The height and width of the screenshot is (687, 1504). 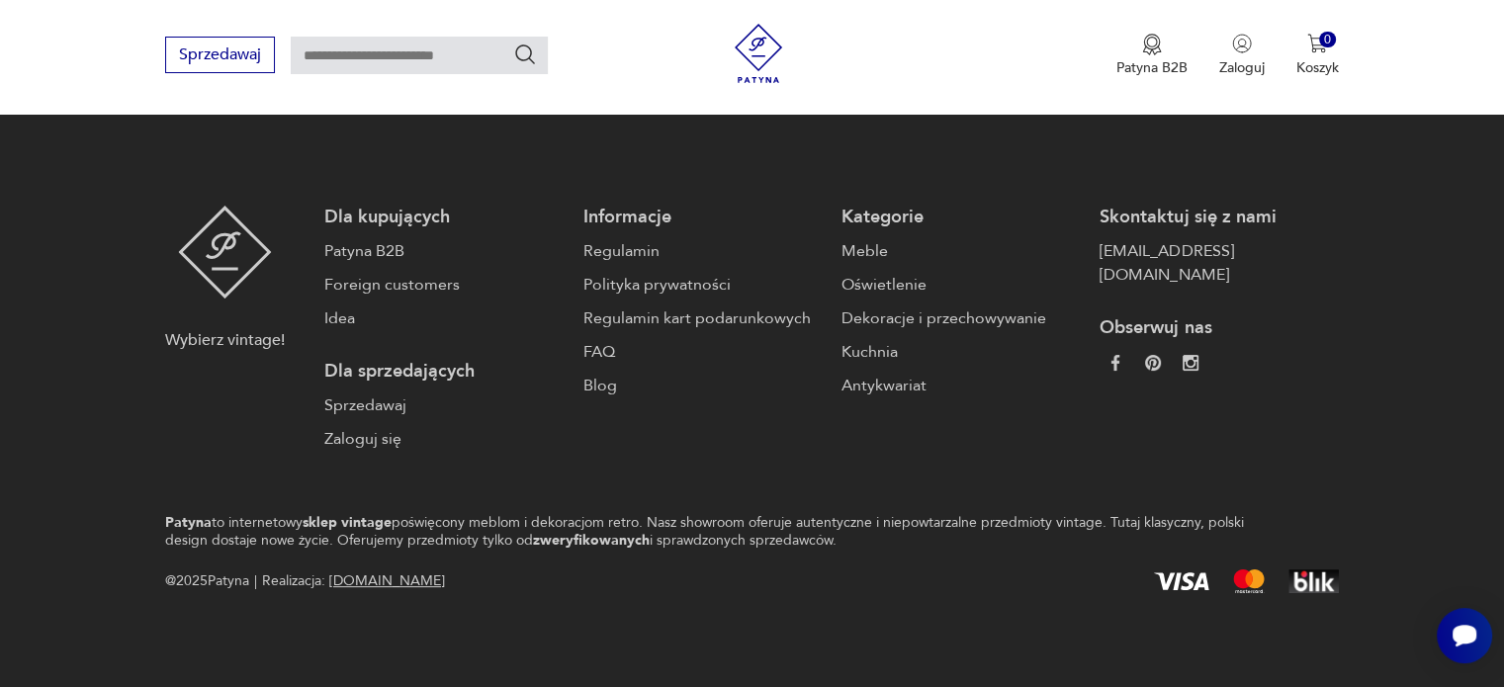 What do you see at coordinates (1191, 363) in the screenshot?
I see `img: c2fd9cf7f39615d9d6839a72ae8e59e5.webp` at bounding box center [1191, 363].